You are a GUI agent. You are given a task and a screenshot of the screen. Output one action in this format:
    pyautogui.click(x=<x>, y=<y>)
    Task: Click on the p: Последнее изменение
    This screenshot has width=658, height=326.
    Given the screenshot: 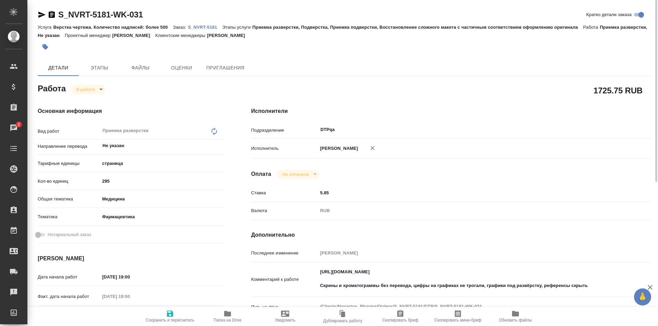 What is the action you would take?
    pyautogui.click(x=284, y=253)
    